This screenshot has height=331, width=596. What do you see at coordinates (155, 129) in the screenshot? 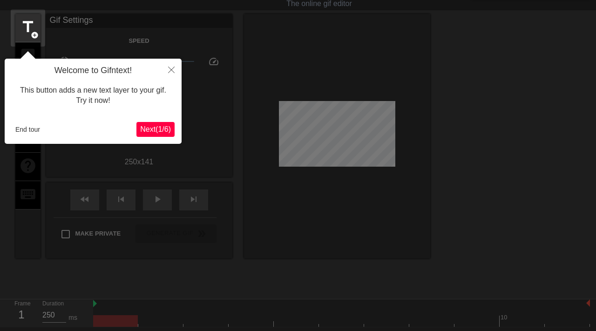
I see `button: Next` at bounding box center [155, 129].